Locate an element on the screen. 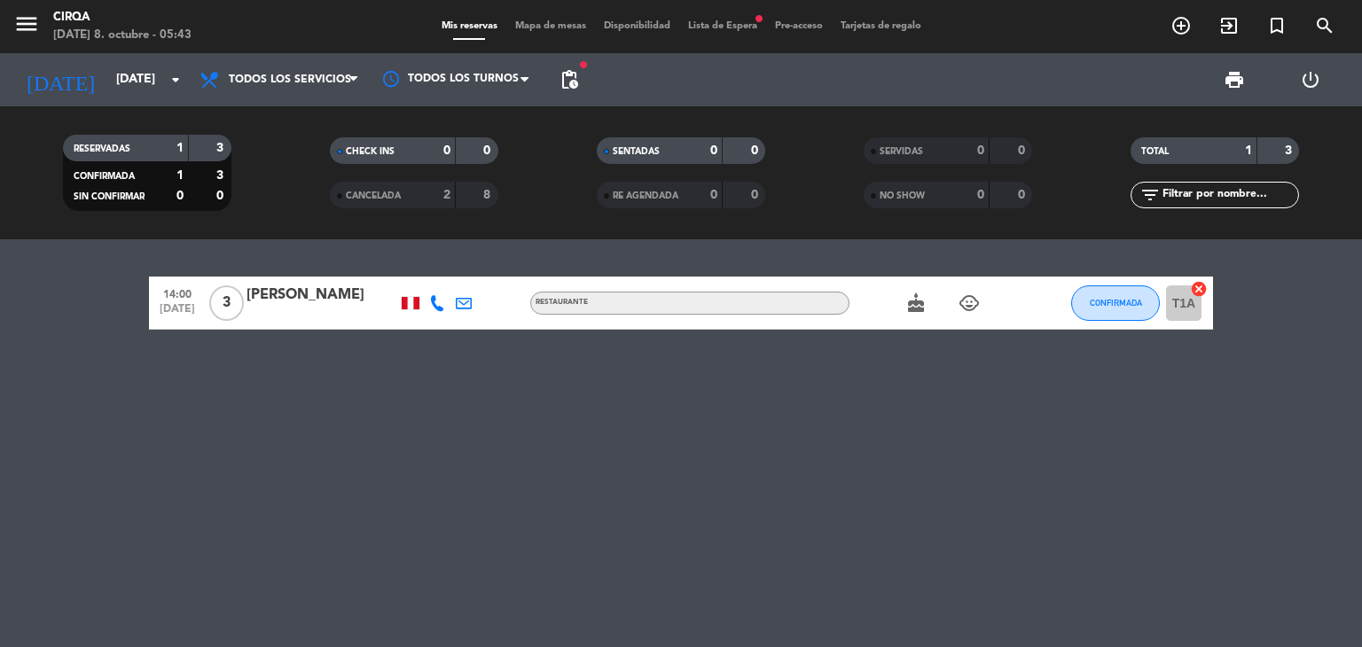 This screenshot has height=647, width=1362. span: CANCELADA is located at coordinates (373, 196).